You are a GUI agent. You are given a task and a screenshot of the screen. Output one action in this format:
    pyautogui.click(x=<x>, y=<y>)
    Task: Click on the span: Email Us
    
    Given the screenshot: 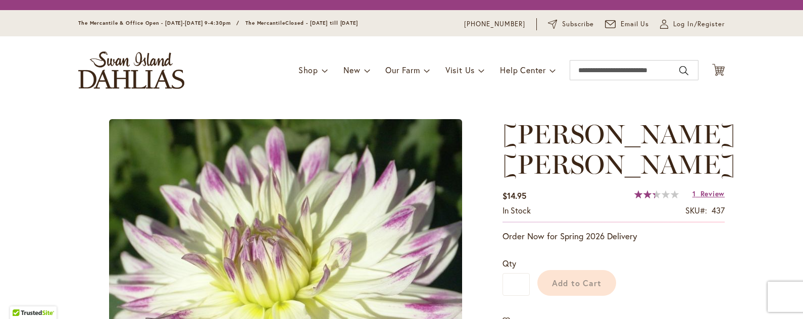 What is the action you would take?
    pyautogui.click(x=635, y=24)
    